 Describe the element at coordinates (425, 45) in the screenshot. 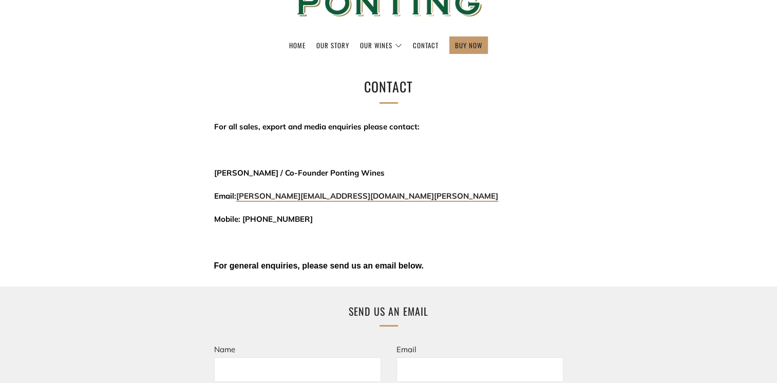

I see `a: Contact` at that location.